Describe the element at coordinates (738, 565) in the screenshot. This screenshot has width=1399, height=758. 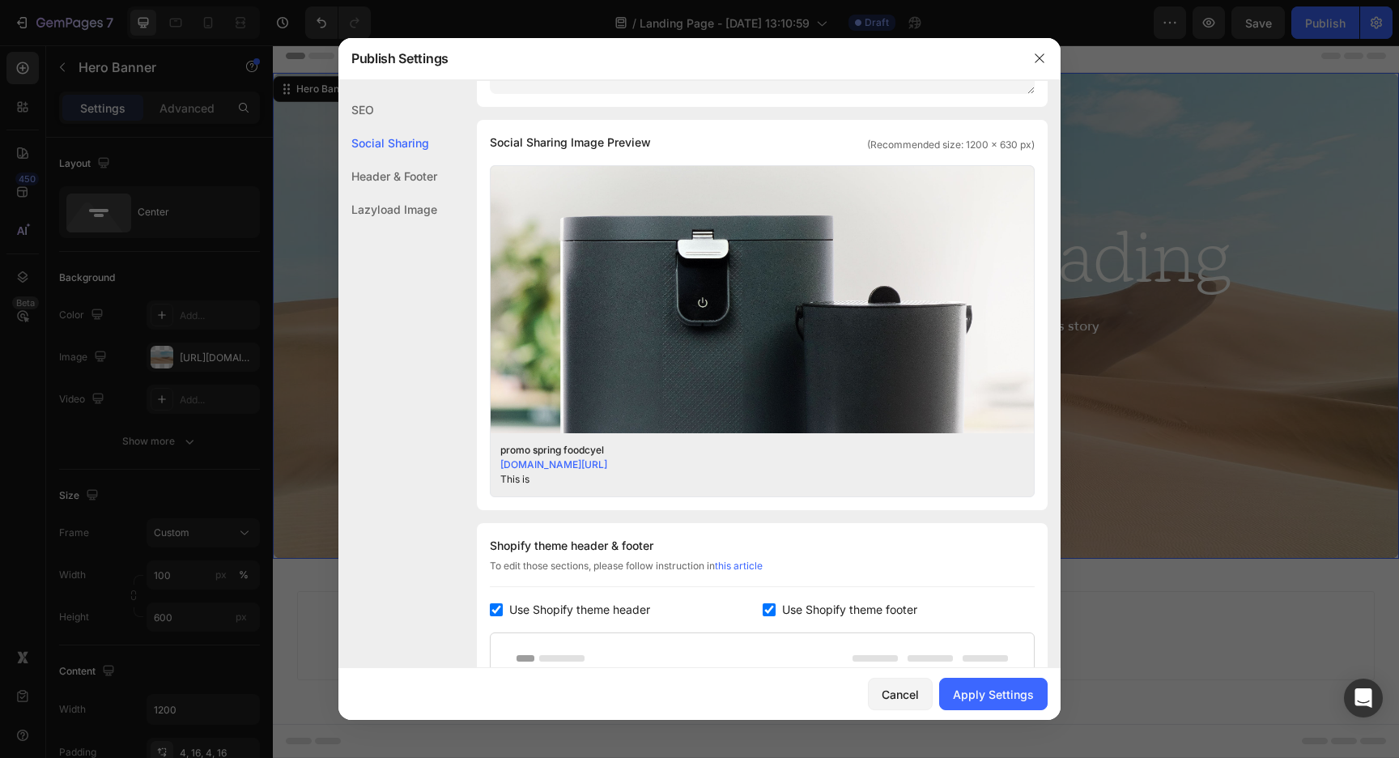
I see `a: this article` at that location.